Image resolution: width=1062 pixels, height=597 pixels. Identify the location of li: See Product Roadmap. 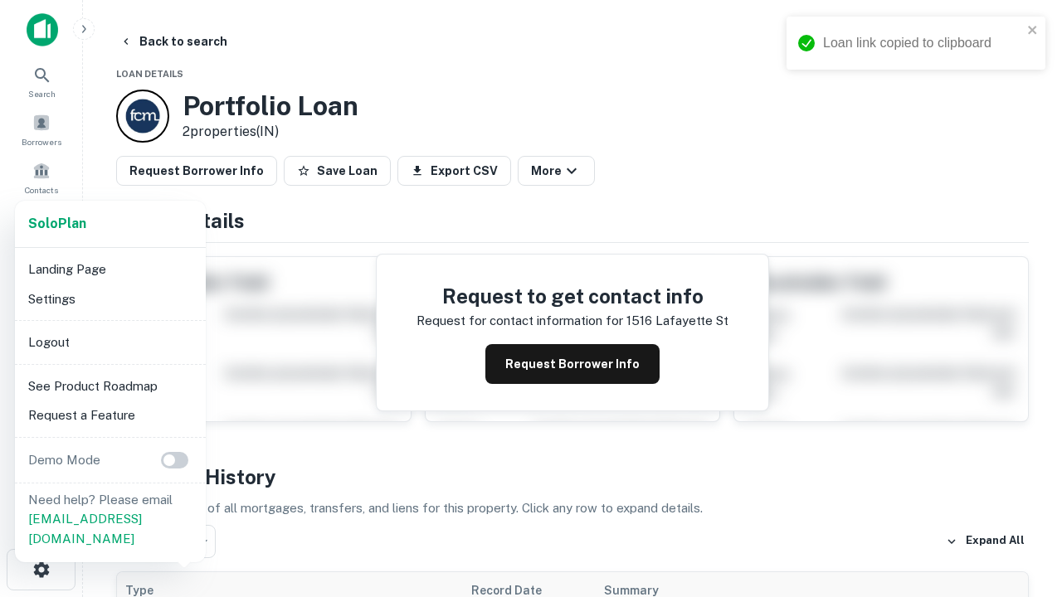
(110, 387).